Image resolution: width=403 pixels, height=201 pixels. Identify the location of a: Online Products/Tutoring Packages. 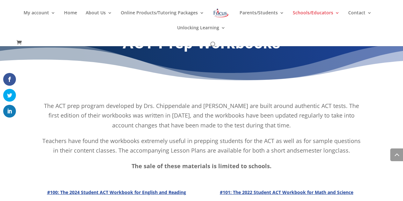
(162, 18).